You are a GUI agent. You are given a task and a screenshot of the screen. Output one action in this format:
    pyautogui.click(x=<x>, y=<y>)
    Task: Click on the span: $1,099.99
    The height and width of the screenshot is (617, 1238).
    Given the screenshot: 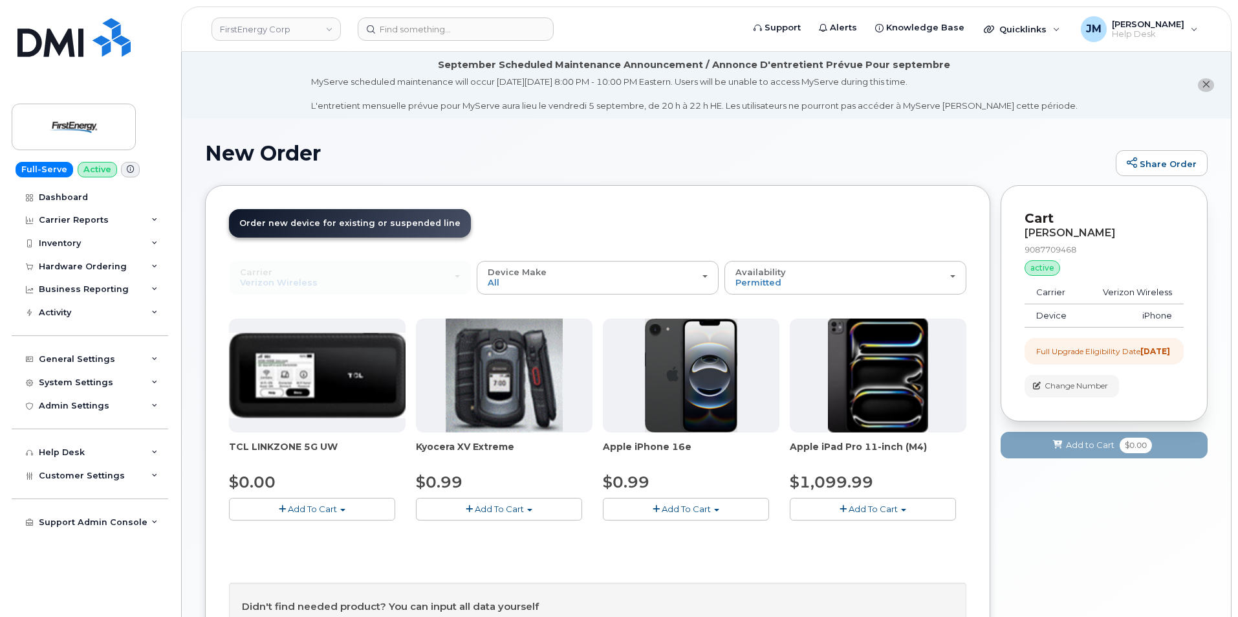 What is the action you would take?
    pyautogui.click(x=831, y=481)
    